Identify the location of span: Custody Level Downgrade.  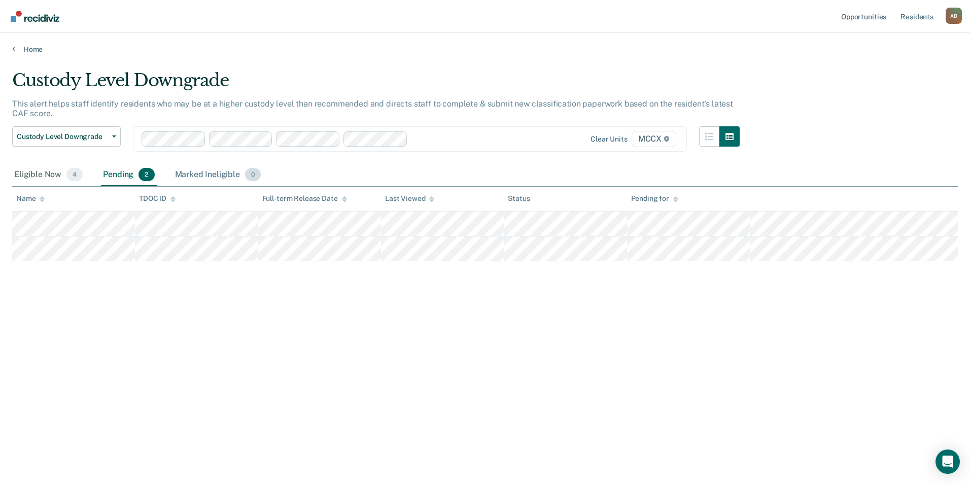
(62, 136).